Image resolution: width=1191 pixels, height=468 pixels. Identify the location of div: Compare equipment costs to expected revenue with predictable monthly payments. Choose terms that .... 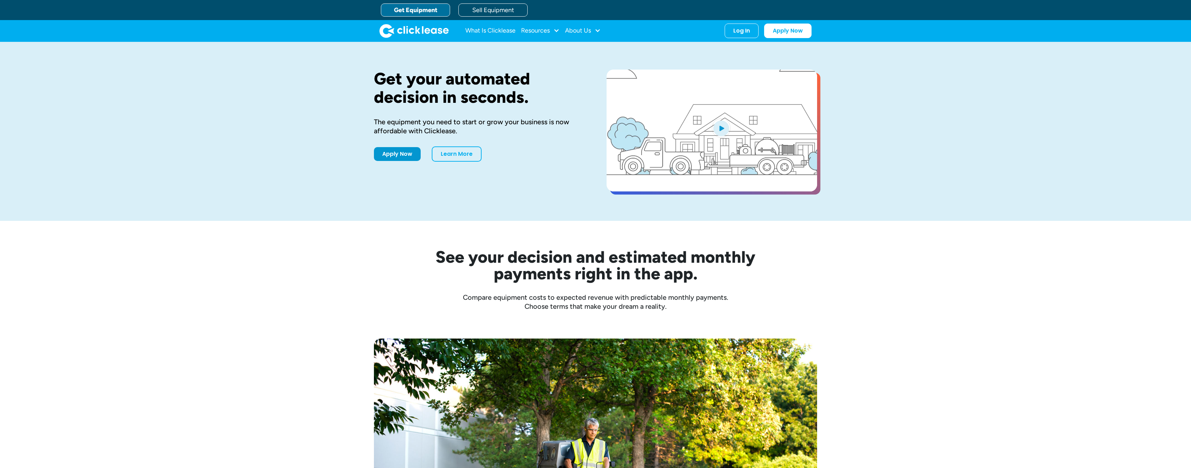
(595, 302).